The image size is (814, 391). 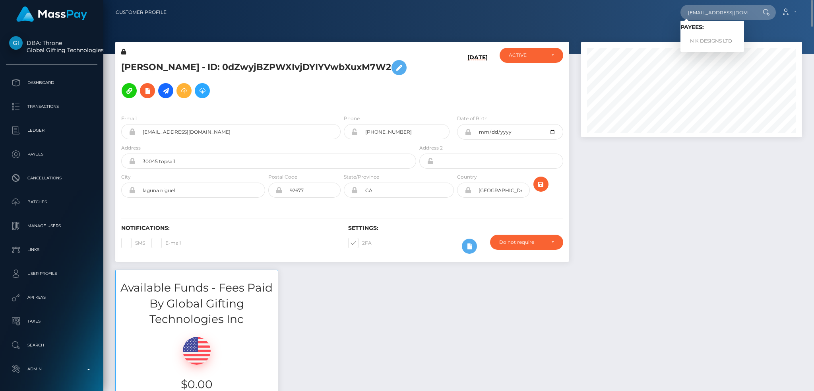 What do you see at coordinates (126, 177) in the screenshot?
I see `label: City` at bounding box center [126, 177].